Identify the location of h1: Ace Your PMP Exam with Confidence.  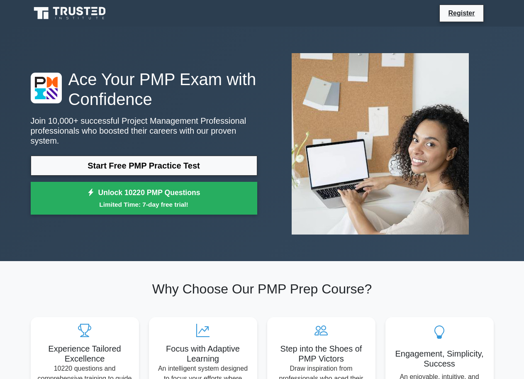
(144, 89).